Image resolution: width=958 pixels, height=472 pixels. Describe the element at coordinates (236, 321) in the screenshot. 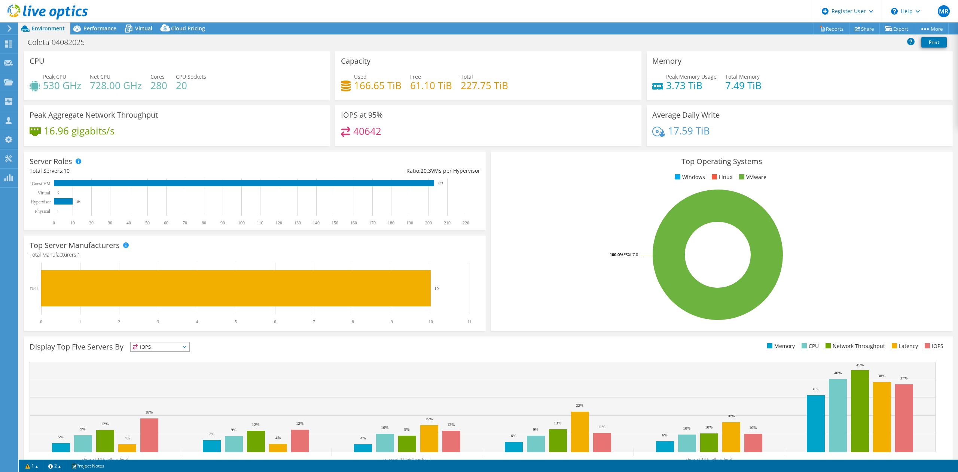

I see `text: 5` at that location.